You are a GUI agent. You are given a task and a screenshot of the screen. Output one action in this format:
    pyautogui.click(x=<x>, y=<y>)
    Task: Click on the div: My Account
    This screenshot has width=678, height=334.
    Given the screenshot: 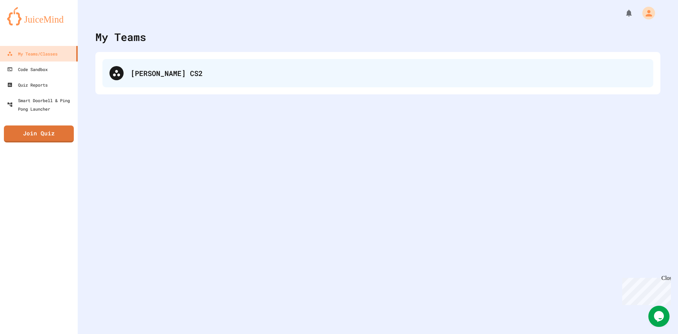 What is the action you would take?
    pyautogui.click(x=646, y=13)
    